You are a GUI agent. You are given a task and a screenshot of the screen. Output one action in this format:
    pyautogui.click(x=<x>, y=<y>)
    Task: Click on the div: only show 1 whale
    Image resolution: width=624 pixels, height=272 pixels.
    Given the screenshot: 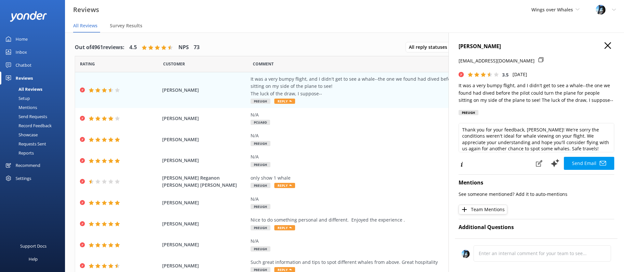 What is the action you would take?
    pyautogui.click(x=398, y=178)
    